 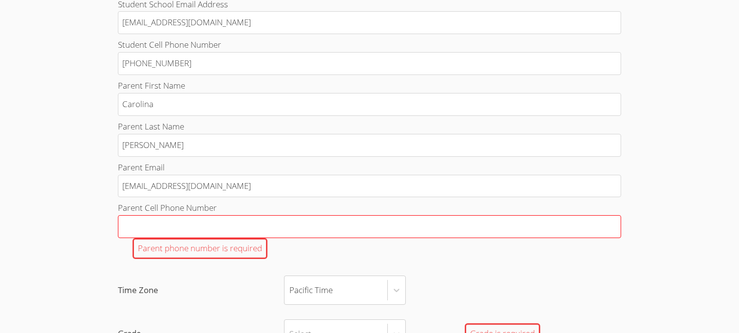 What do you see at coordinates (290, 290) in the screenshot?
I see `input: Time ZonePacific Time` at bounding box center [290, 290].